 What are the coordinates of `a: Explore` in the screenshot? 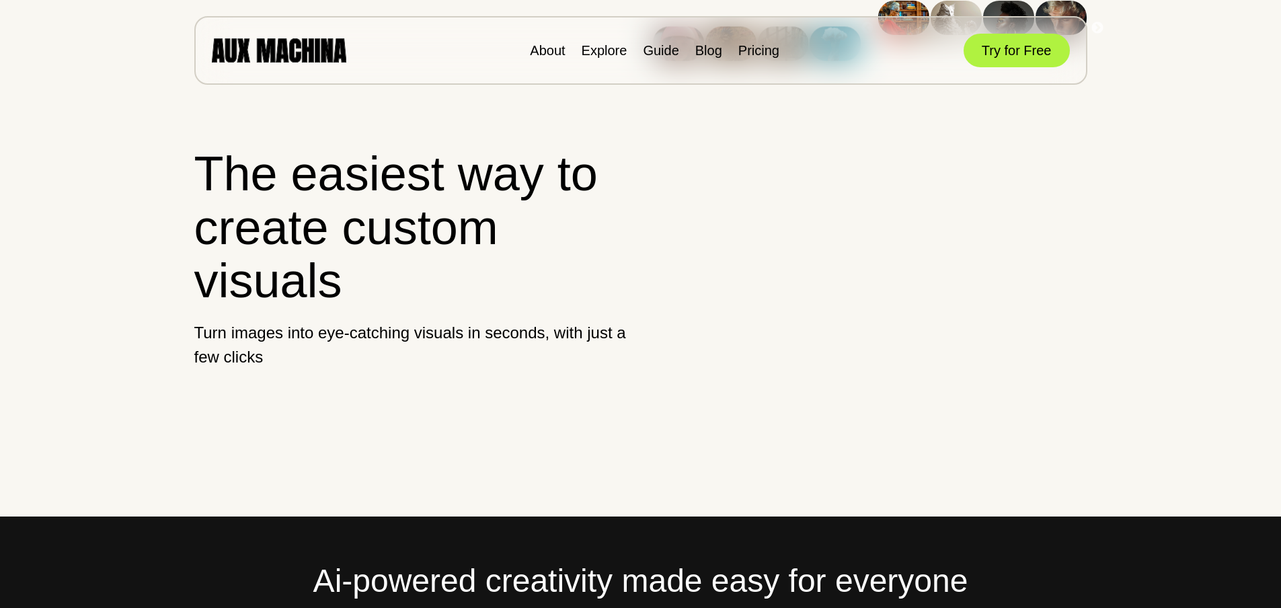 It's located at (605, 50).